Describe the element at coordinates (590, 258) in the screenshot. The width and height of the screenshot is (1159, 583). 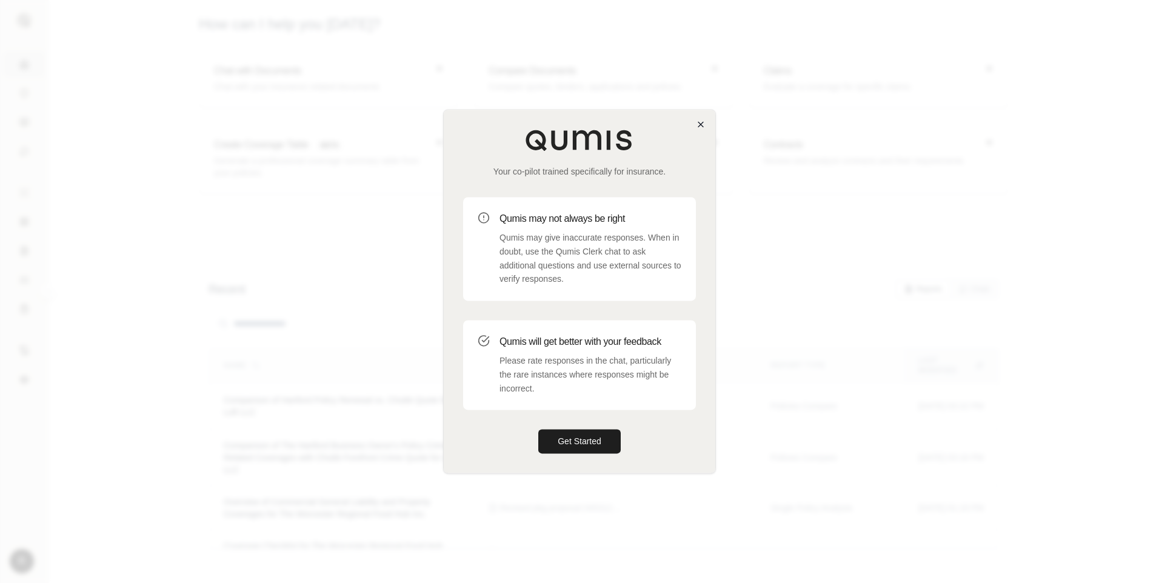
I see `p: Qumis may give inaccurate responses. When in doubt, use the Qumis Clerk chat to ask additional qu...` at that location.